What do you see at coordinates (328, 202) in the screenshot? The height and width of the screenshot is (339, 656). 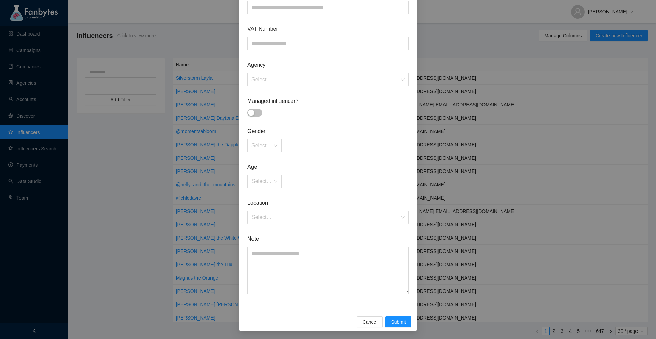 I see `span: Location` at bounding box center [328, 202].